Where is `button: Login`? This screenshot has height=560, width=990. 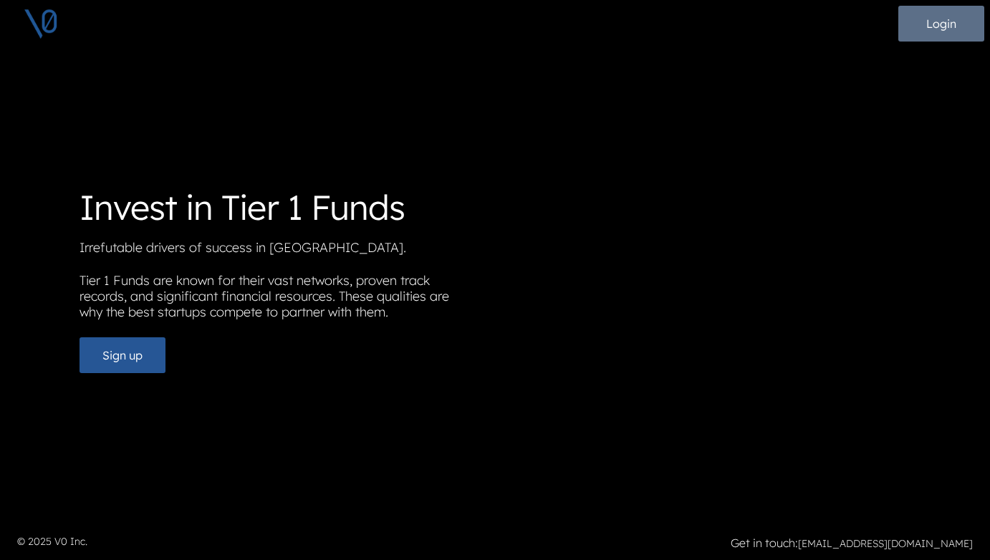
button: Login is located at coordinates (941, 24).